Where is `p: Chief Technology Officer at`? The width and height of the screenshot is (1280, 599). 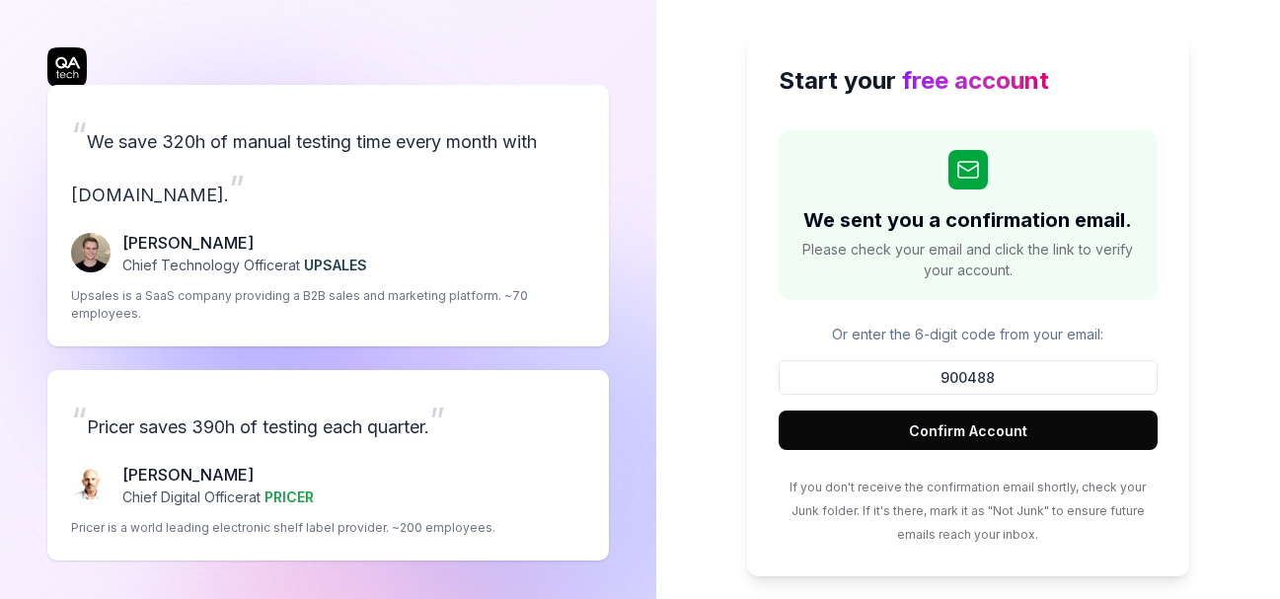 p: Chief Technology Officer at is located at coordinates (245, 265).